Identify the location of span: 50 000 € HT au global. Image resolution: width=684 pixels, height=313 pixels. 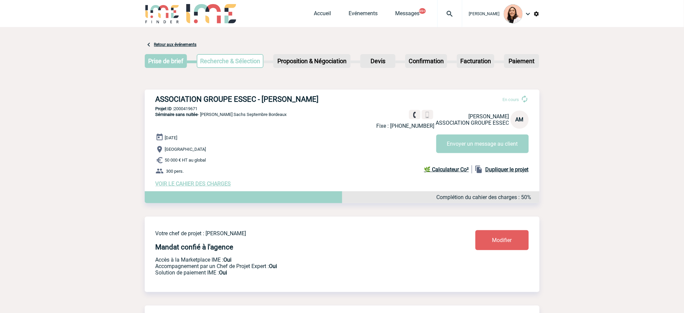
(186, 160).